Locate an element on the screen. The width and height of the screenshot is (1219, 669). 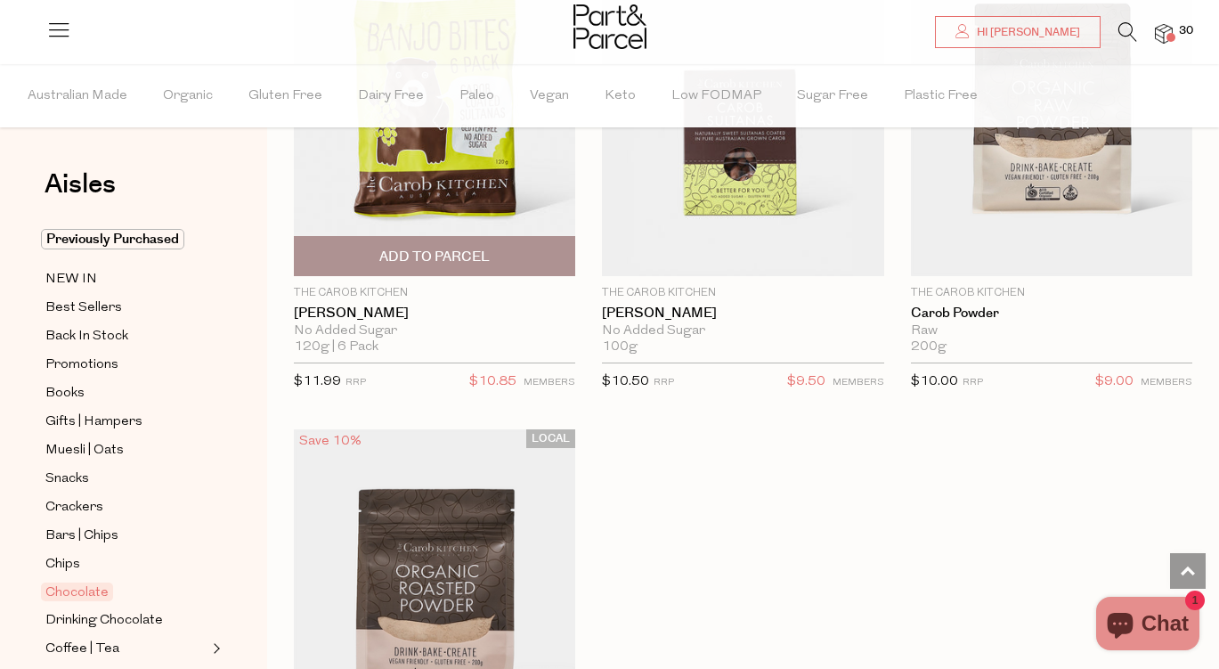
a: Previously Purchased is located at coordinates (126, 240).